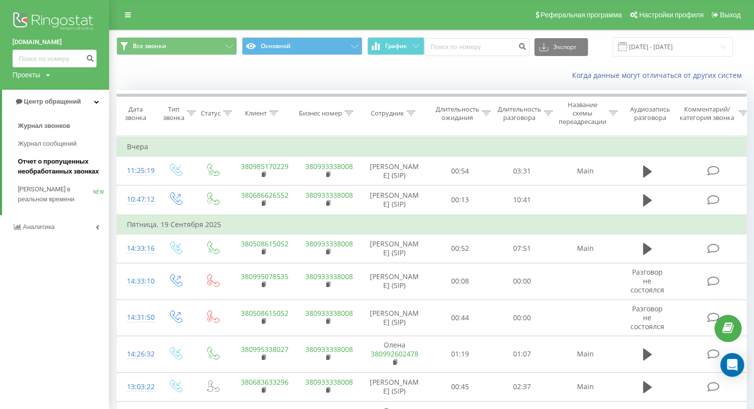 Image resolution: width=754 pixels, height=409 pixels. Describe the element at coordinates (460, 318) in the screenshot. I see `td: 00:44` at that location.